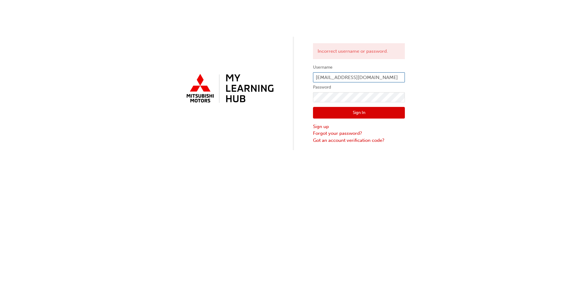  What do you see at coordinates (359, 78) in the screenshot?
I see `input: Username` at bounding box center [359, 78].